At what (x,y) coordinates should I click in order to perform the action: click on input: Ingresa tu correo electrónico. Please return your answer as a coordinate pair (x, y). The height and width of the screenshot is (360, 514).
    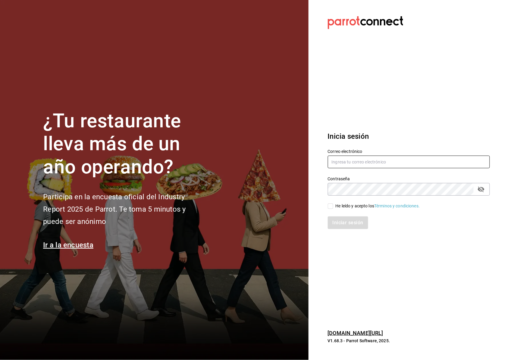
    Looking at the image, I should click on (409, 162).